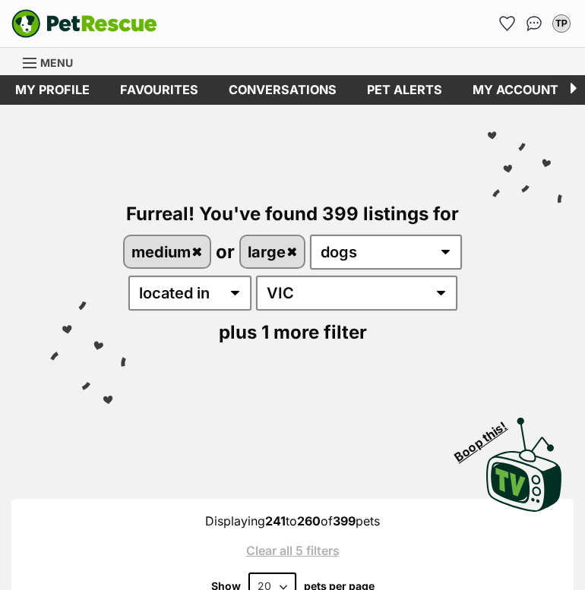 This screenshot has width=585, height=590. Describe the element at coordinates (404, 90) in the screenshot. I see `a: Pet alerts` at that location.